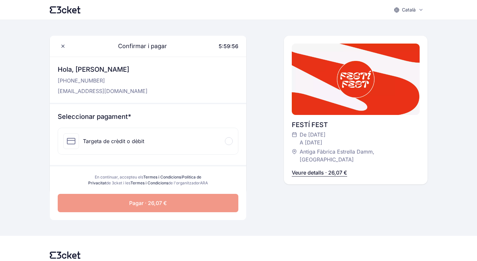 This screenshot has width=477, height=261. I want to click on span: Confirmar i pagar, so click(138, 46).